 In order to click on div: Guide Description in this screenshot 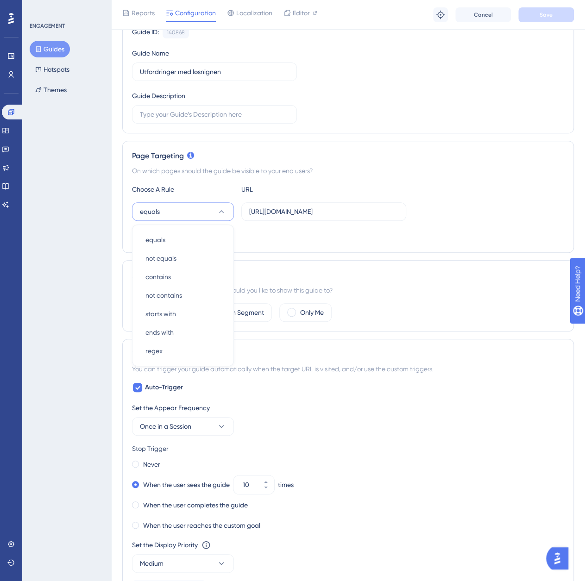, I will do `click(158, 96)`.